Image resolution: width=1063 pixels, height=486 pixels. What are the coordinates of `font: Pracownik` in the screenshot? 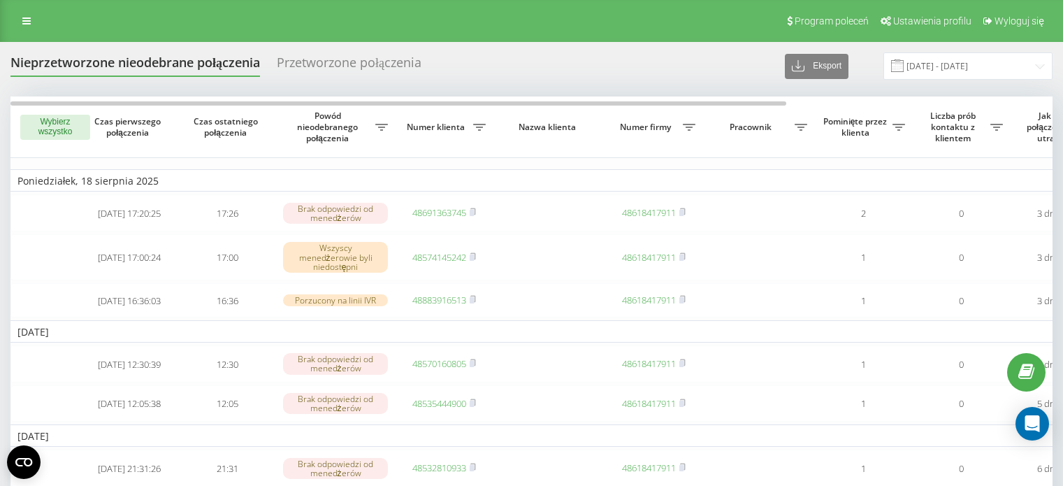 It's located at (751, 126).